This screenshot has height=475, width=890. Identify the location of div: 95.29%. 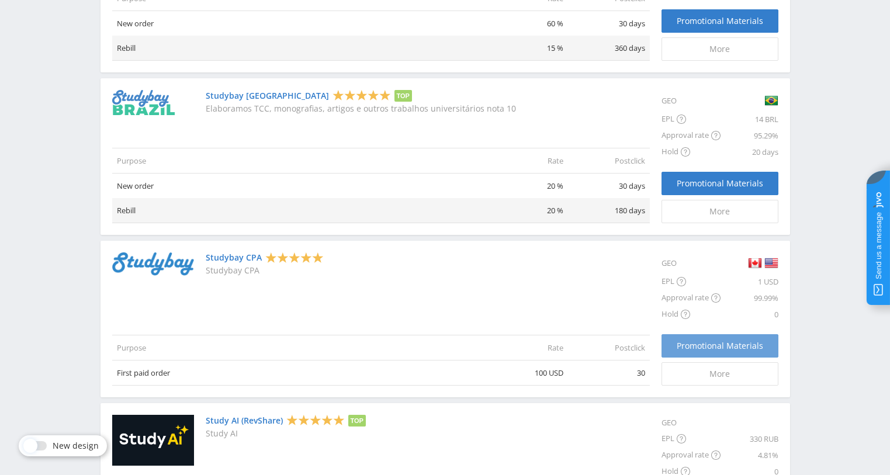
(749, 136).